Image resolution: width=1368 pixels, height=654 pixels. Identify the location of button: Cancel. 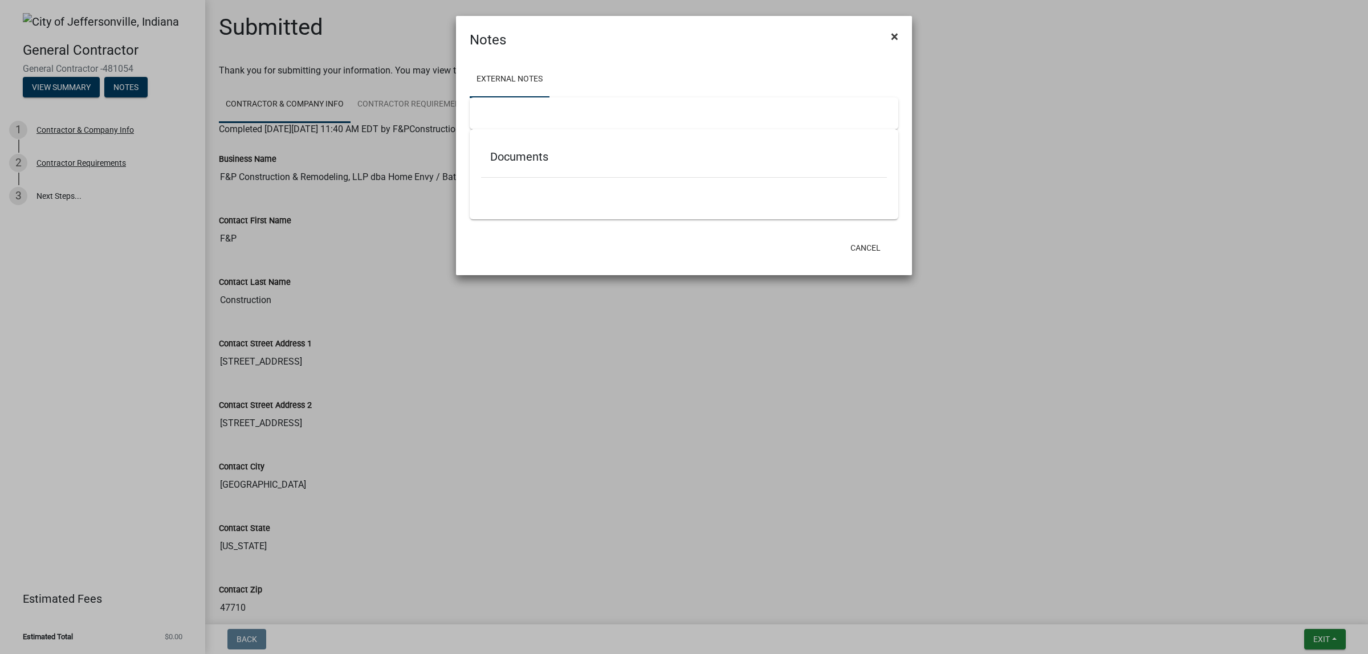
(865, 248).